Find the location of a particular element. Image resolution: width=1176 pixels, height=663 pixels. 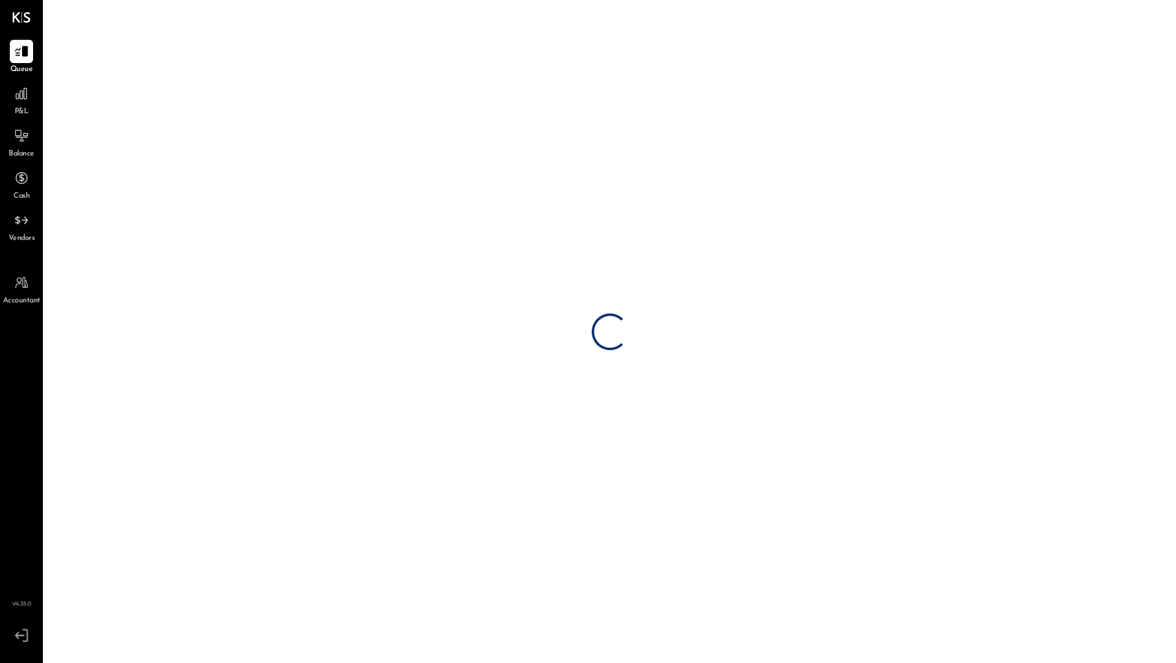

span: P&L is located at coordinates (21, 112).